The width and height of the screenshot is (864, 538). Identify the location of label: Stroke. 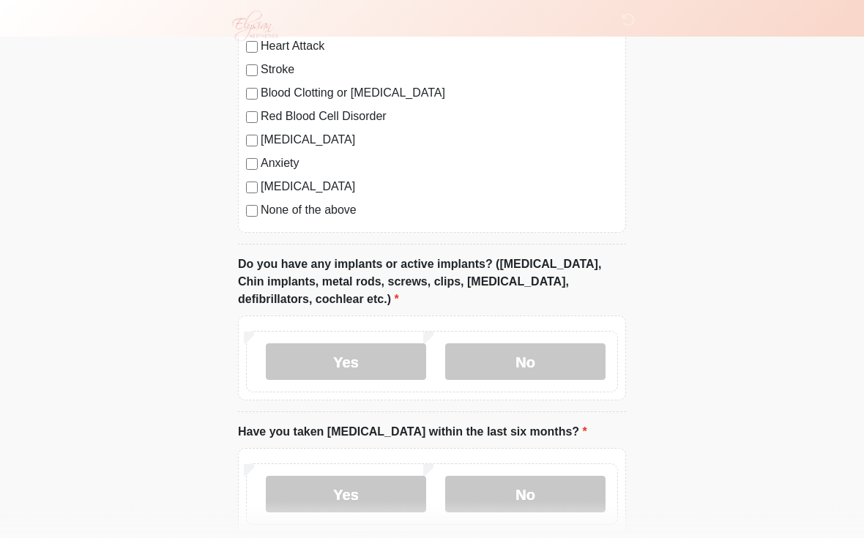
(439, 70).